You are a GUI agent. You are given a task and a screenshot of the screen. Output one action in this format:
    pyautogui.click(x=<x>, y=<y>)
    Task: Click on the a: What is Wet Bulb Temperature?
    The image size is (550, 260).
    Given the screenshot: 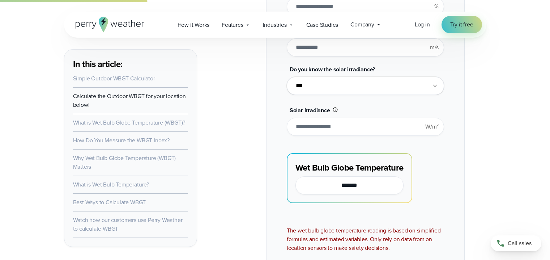 What is the action you would take?
    pyautogui.click(x=111, y=184)
    